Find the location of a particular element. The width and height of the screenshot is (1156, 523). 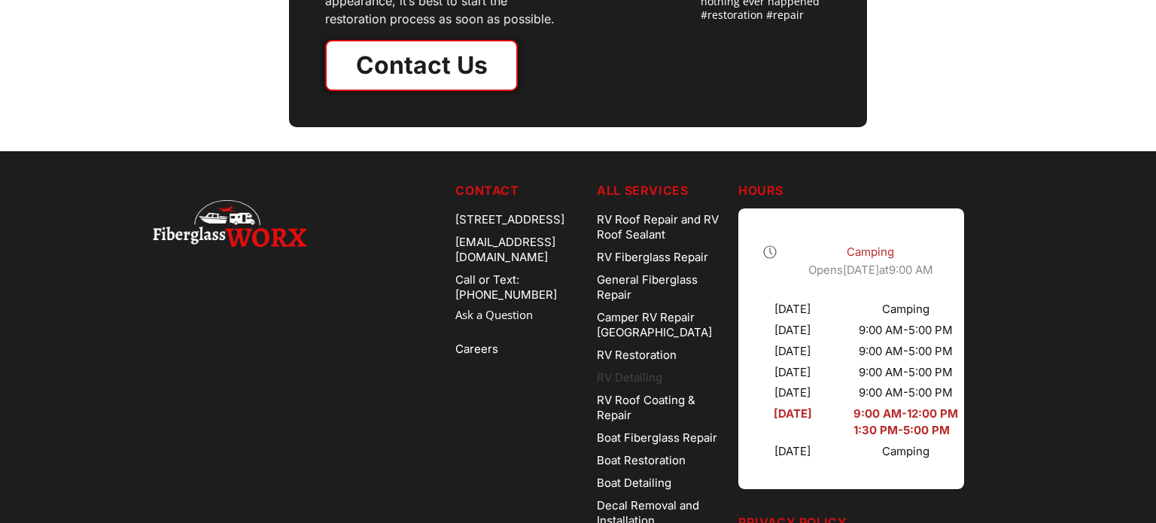

h5: Hours is located at coordinates (871, 190).